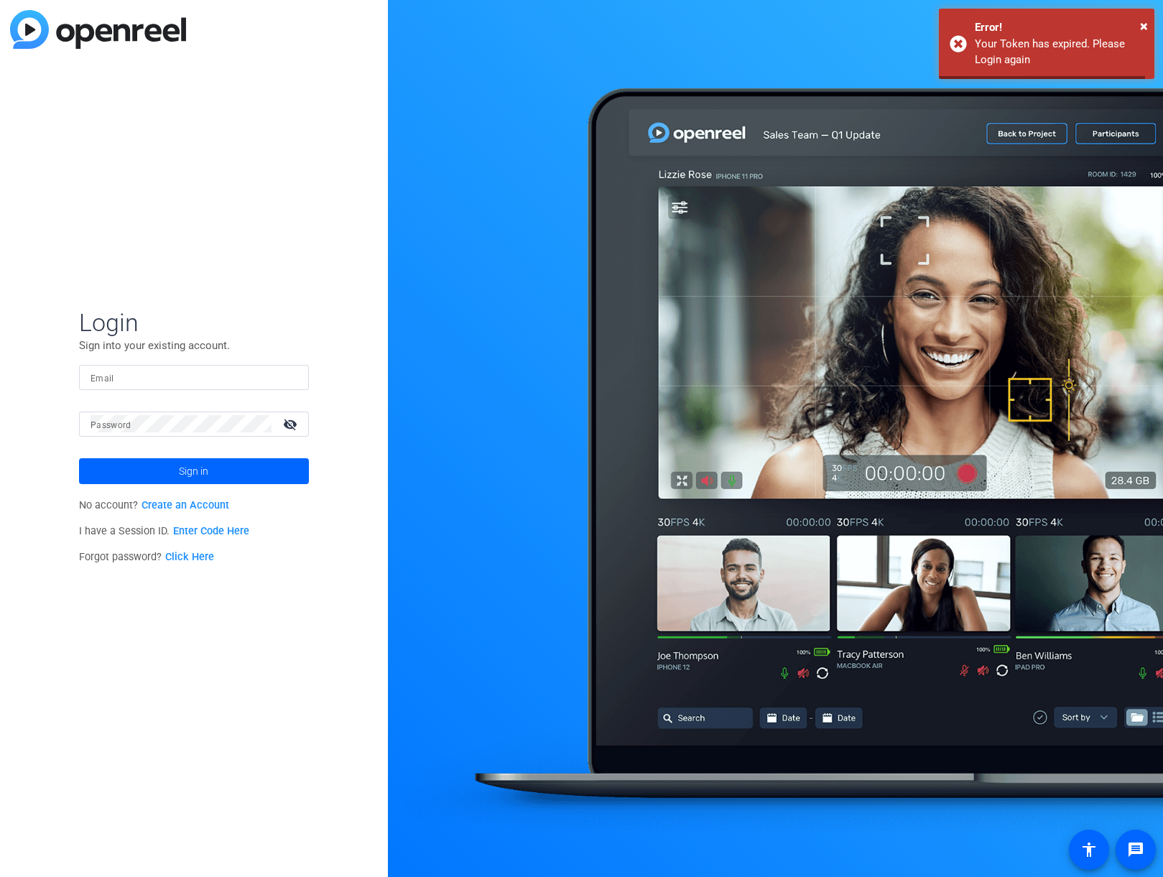  I want to click on span: I have a Session ID., so click(164, 531).